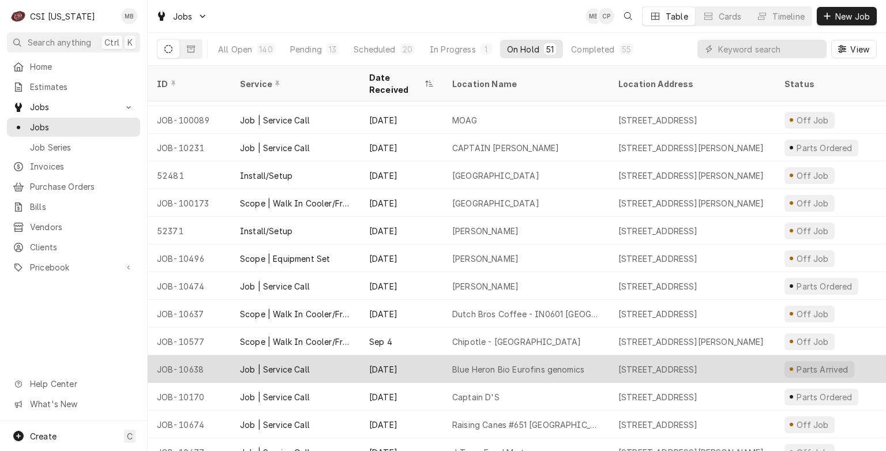  I want to click on span: Clients, so click(82, 247).